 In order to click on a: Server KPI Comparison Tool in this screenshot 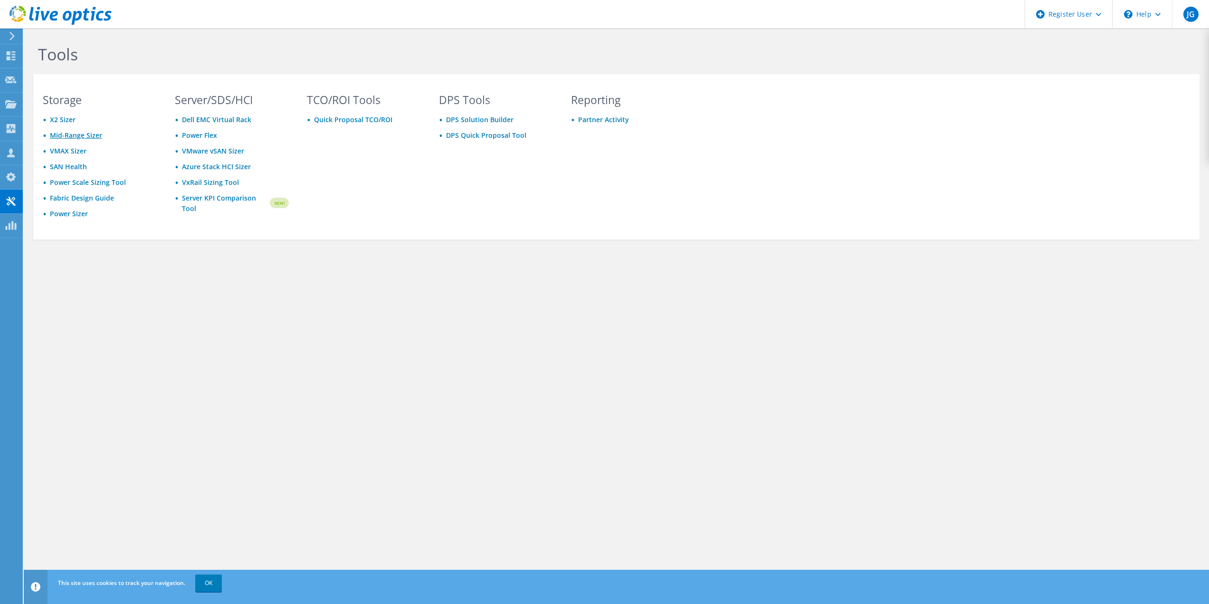, I will do `click(225, 203)`.